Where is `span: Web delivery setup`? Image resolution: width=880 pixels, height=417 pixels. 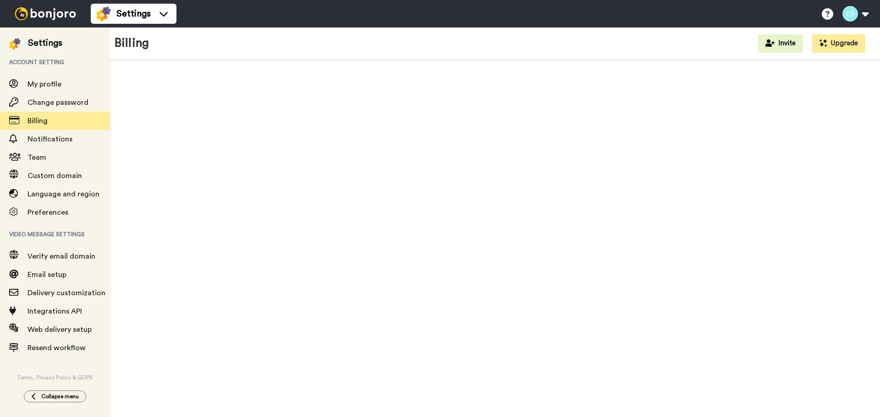 span: Web delivery setup is located at coordinates (60, 330).